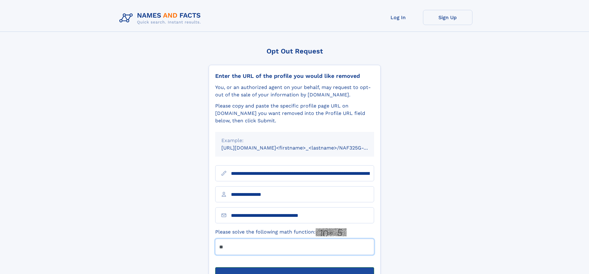  What do you see at coordinates (295, 91) in the screenshot?
I see `div: You, or an authorized agent on your behalf, may request to opt-out of the sale of your informatio...` at bounding box center [295, 91].